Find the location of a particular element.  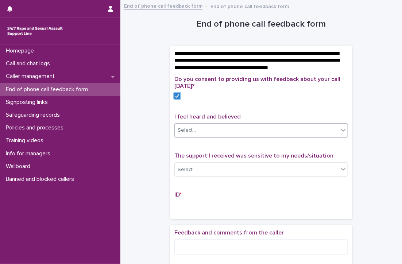

p: Training videos is located at coordinates (26, 141).